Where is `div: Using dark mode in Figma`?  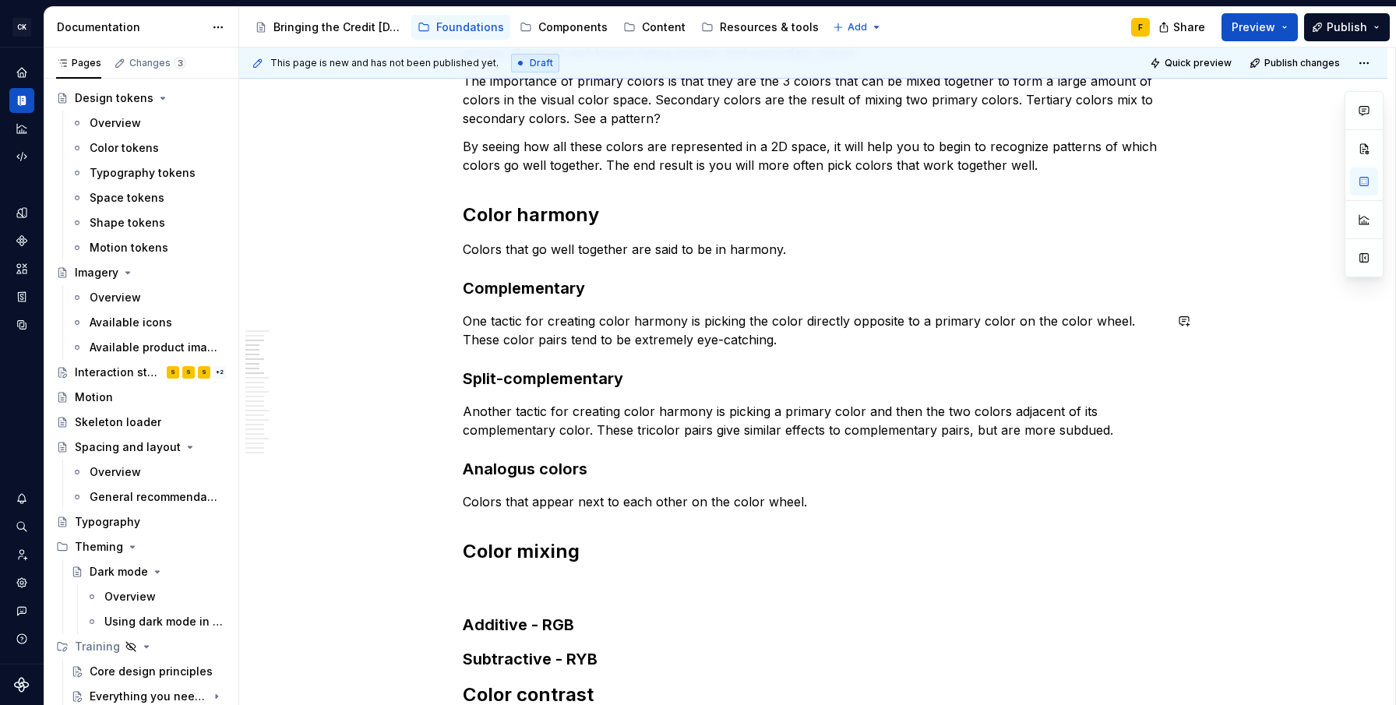
div: Using dark mode in Figma is located at coordinates (164, 622).